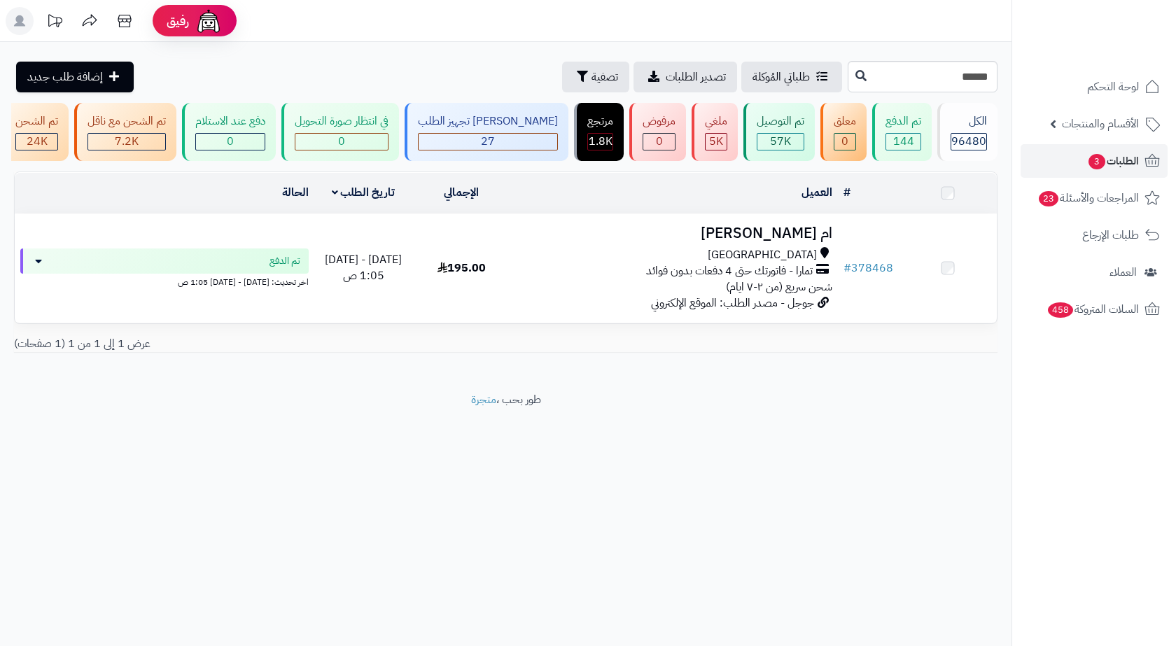  I want to click on a: تم الشحن مع ناقل 7.2K, so click(125, 132).